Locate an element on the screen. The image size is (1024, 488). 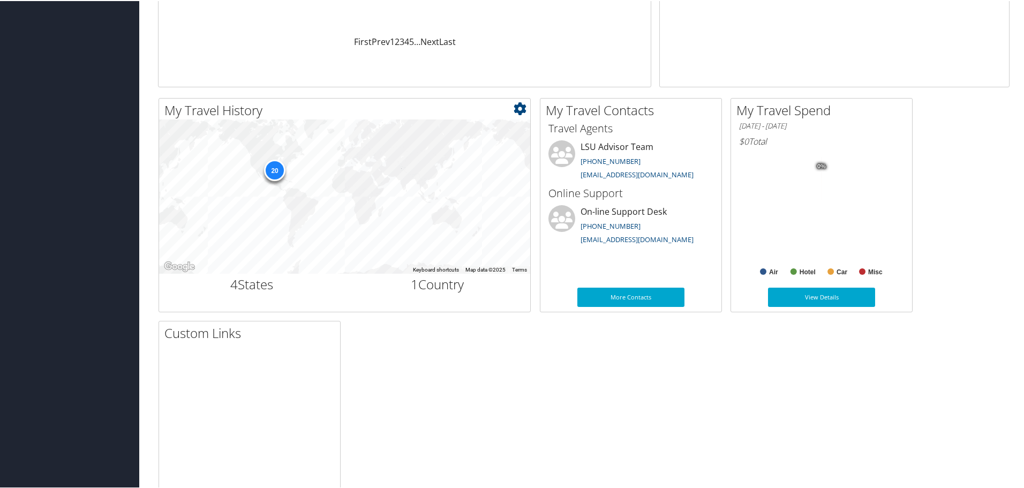
img: Google is located at coordinates (179, 266).